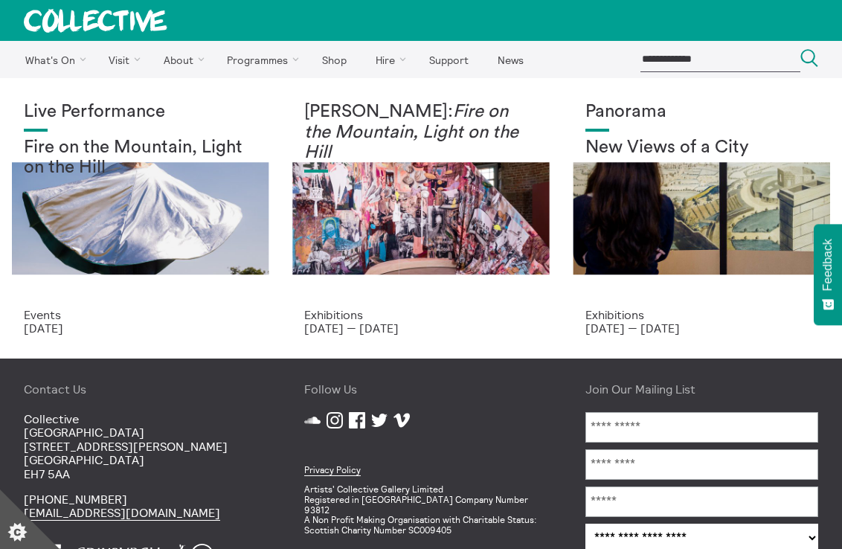 The height and width of the screenshot is (549, 842). What do you see at coordinates (828, 275) in the screenshot?
I see `button: Feedback - Show survey` at bounding box center [828, 275].